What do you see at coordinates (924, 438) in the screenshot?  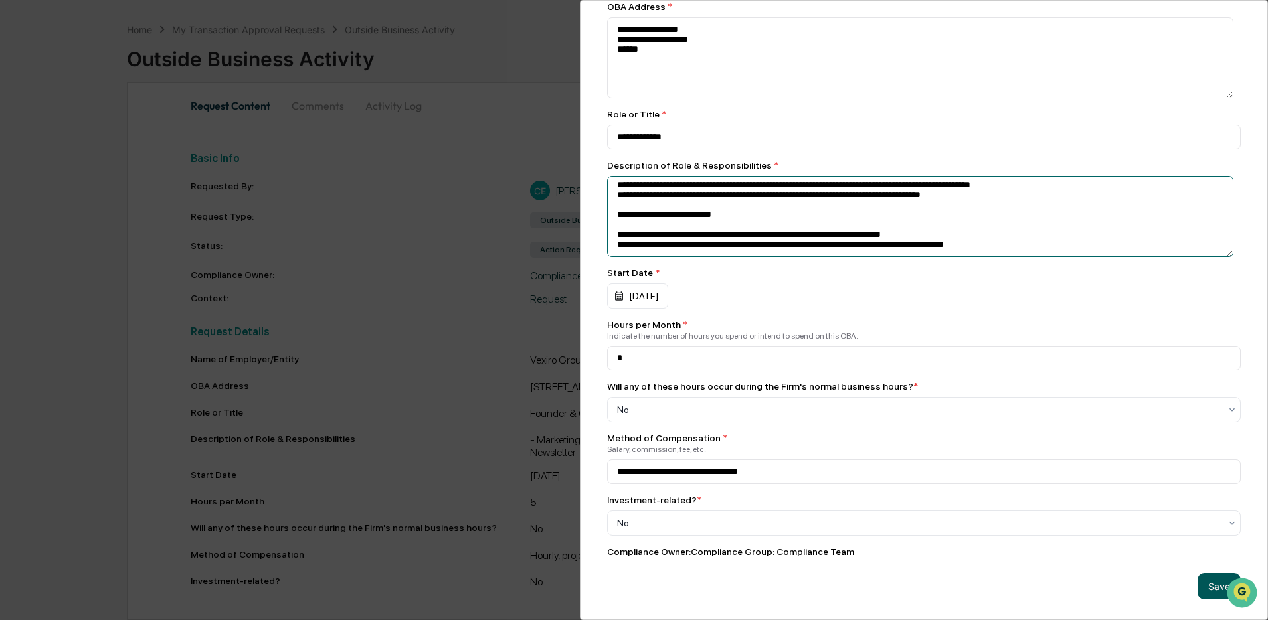 I see `div: Method of Compensation` at bounding box center [924, 438].